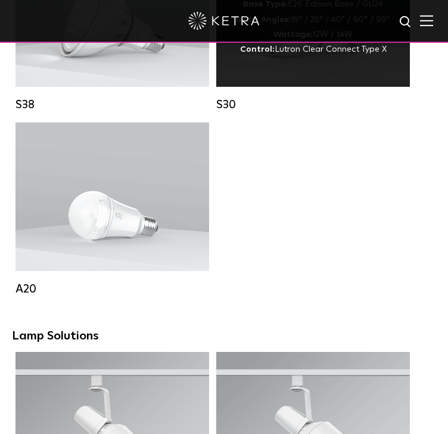 This screenshot has width=448, height=434. Describe the element at coordinates (112, 289) in the screenshot. I see `div: A20` at that location.